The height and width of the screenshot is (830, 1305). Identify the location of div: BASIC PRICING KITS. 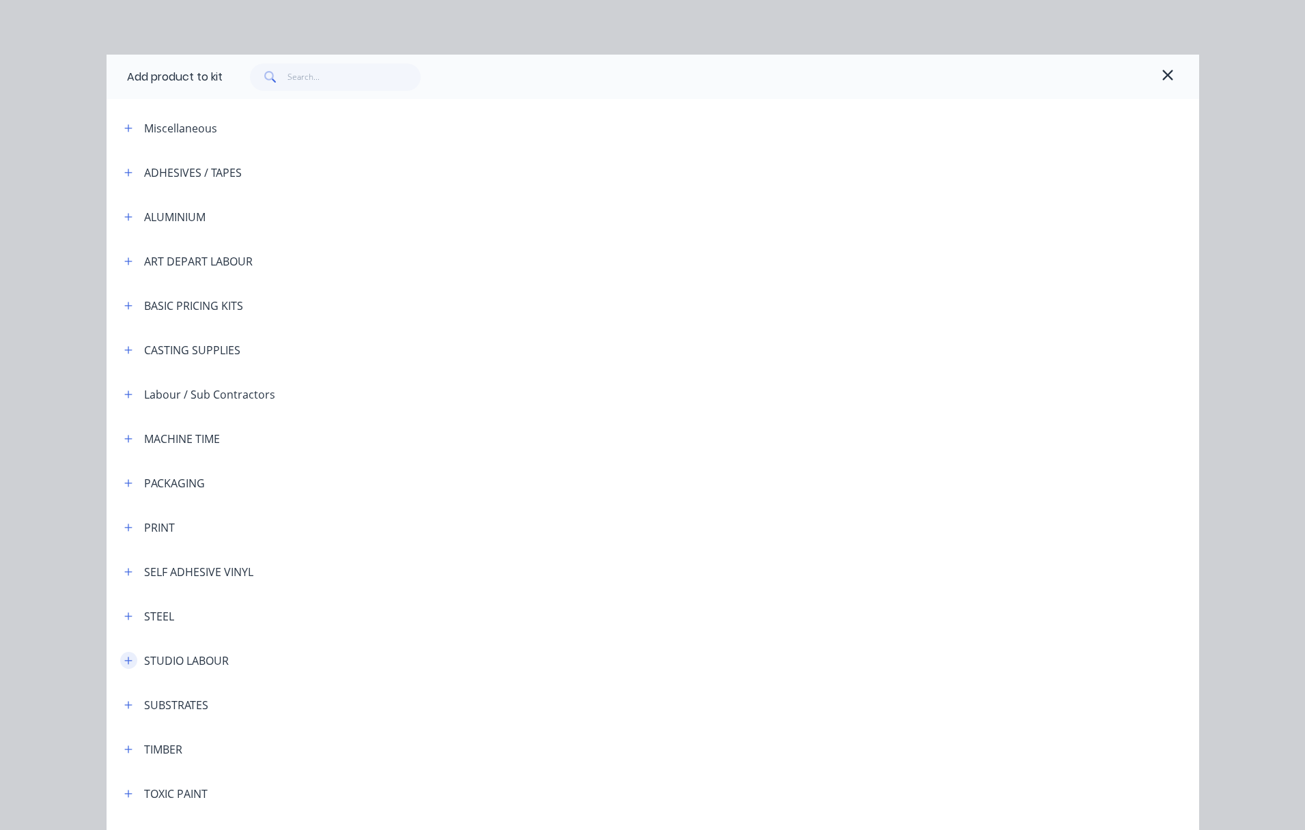
(193, 306).